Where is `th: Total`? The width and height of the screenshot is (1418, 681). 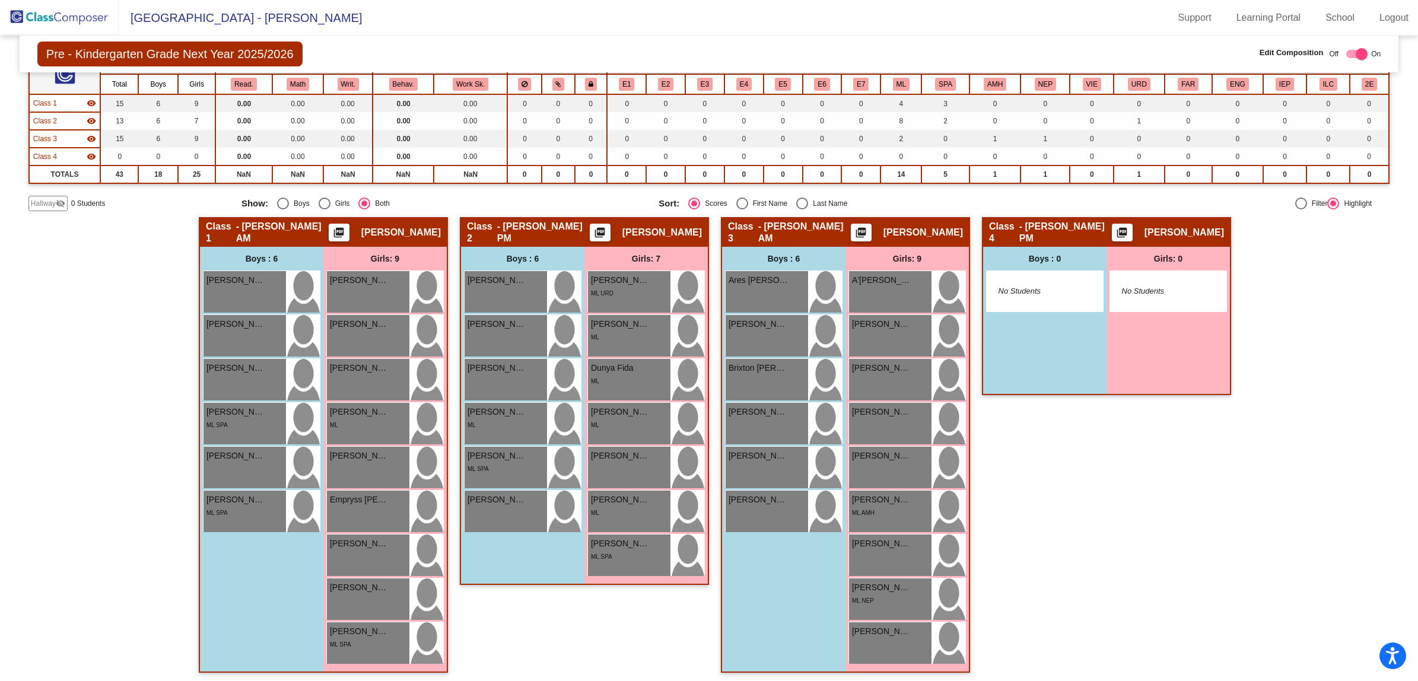 th: Total is located at coordinates (119, 84).